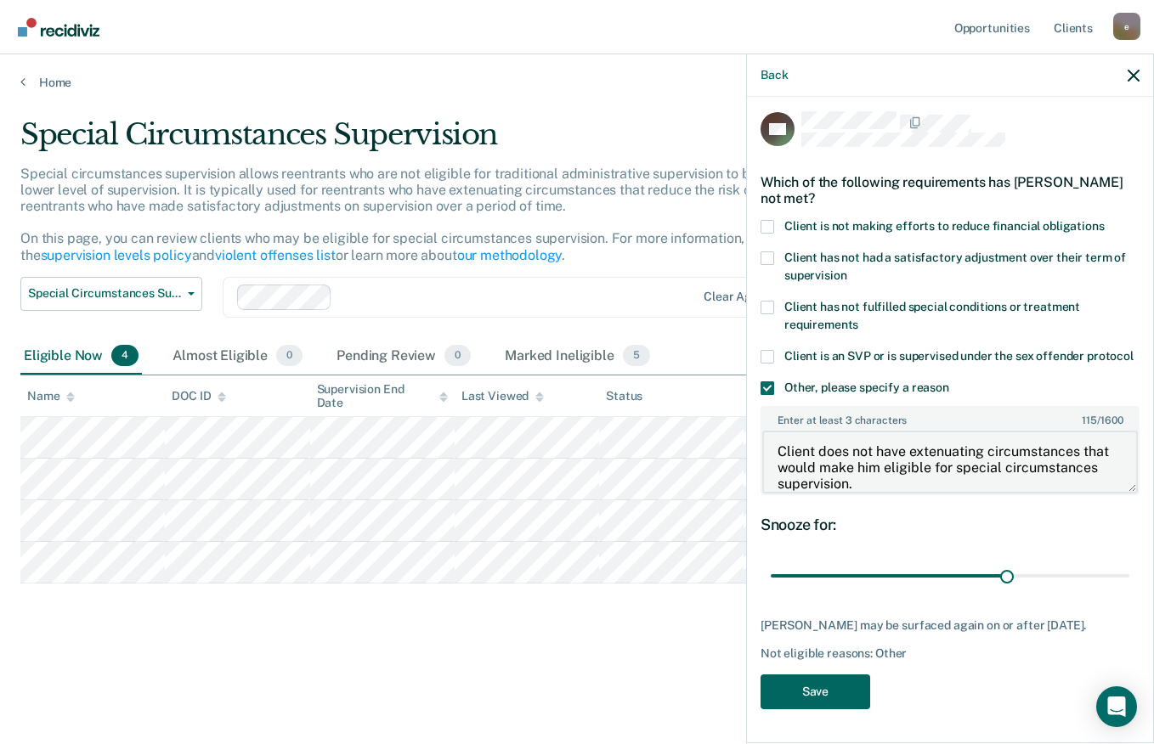  I want to click on div: Not eligible reasons: Other, so click(950, 653).